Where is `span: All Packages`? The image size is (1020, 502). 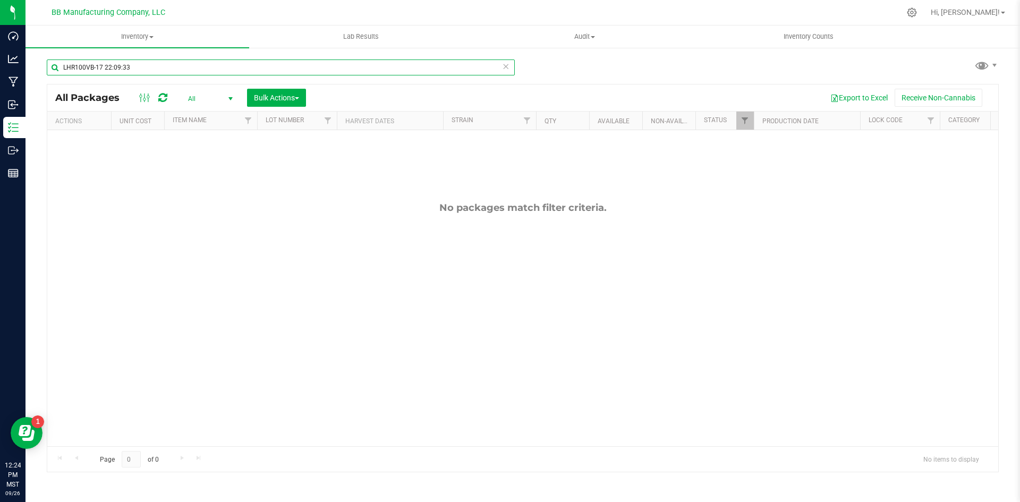 span: All Packages is located at coordinates (92, 98).